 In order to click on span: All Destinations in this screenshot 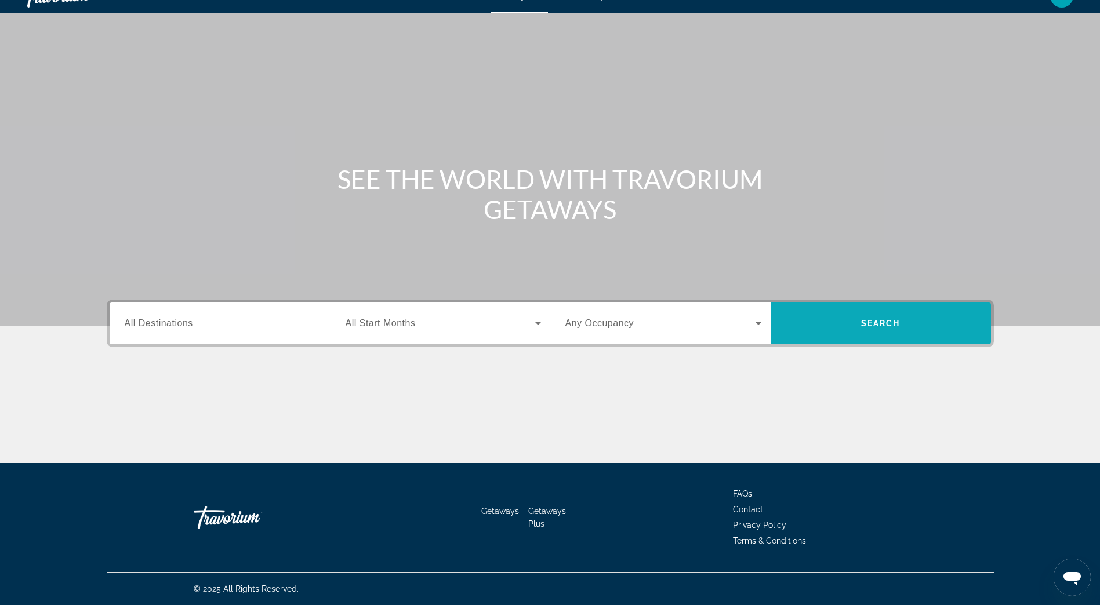, I will do `click(159, 323)`.